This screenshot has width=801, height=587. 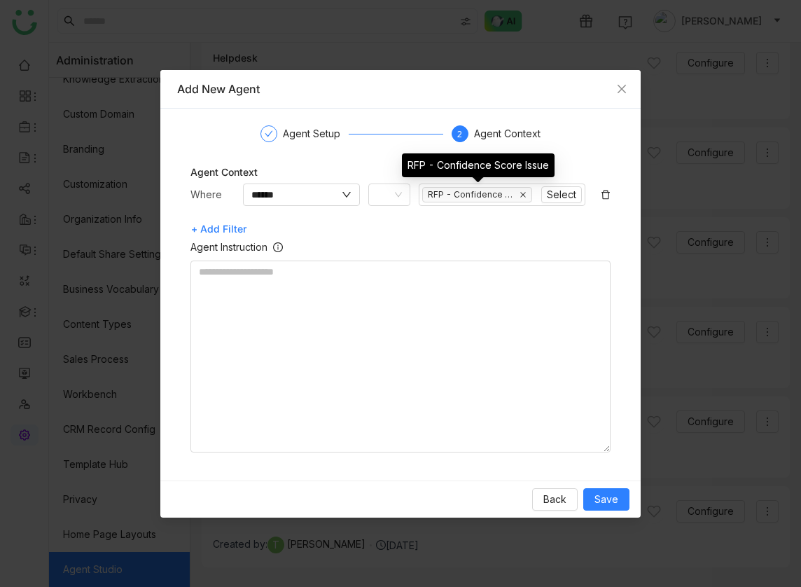 I want to click on button: Close, so click(x=622, y=89).